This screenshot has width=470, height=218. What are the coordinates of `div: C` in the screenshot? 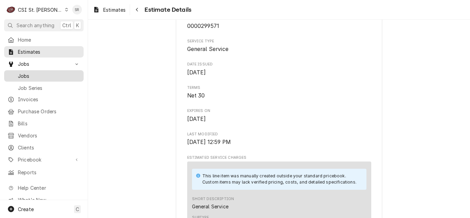 It's located at (11, 10).